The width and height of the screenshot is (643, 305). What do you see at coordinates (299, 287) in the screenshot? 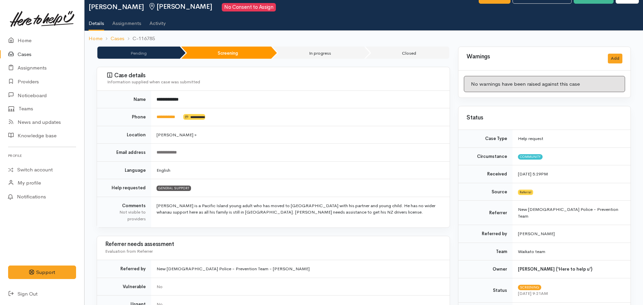
I see `div: No` at bounding box center [299, 287].